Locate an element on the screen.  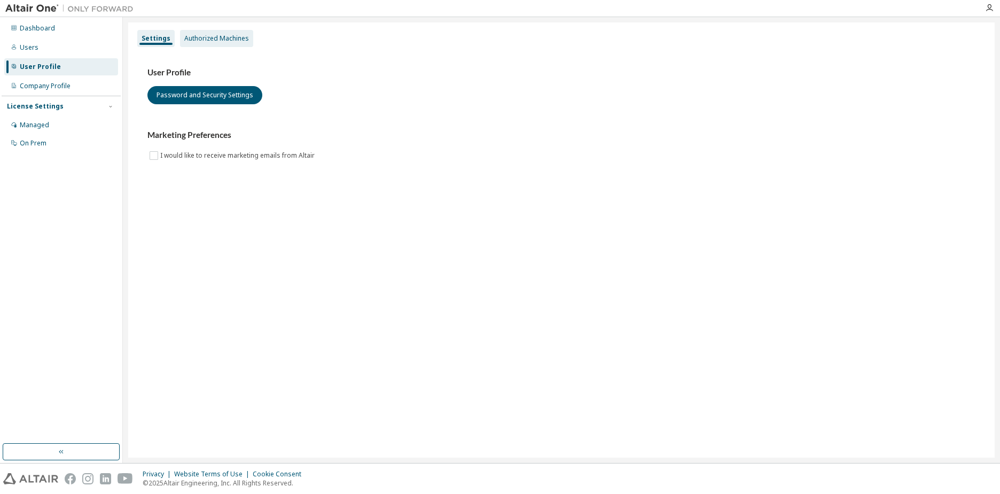
p: © 2025 Altair Engineering, Inc. All Rights Reserved. is located at coordinates (225, 482).